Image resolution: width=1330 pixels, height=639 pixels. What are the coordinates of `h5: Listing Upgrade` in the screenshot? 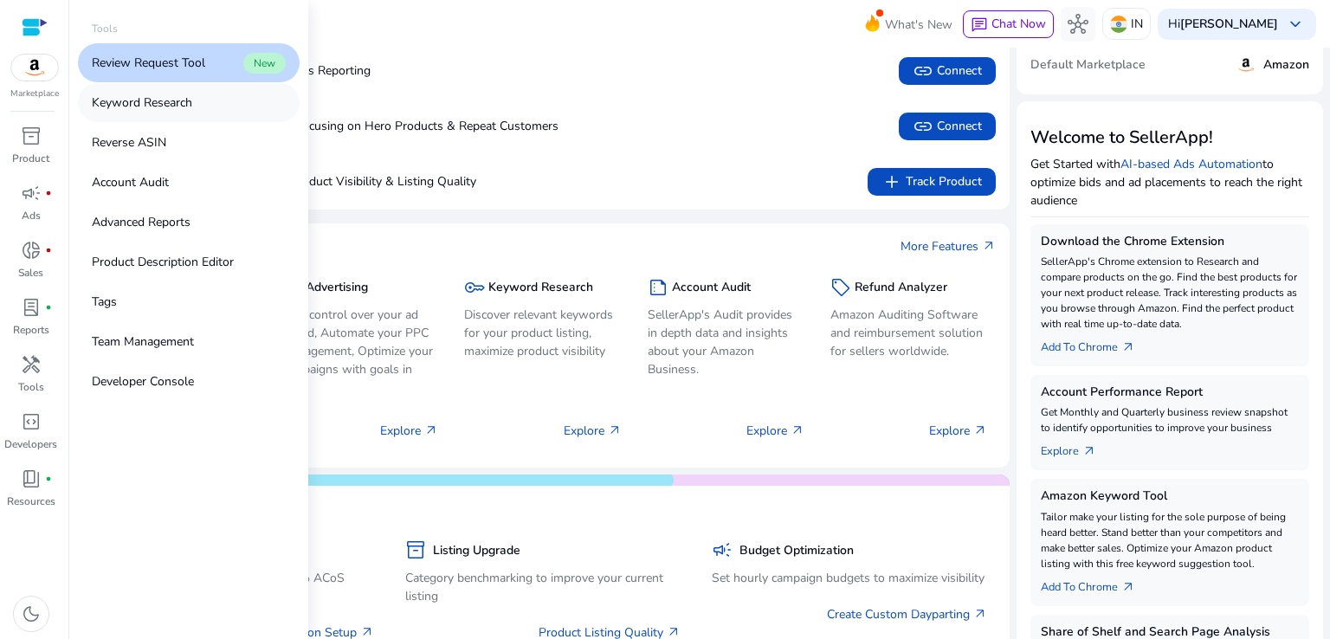 It's located at (476, 551).